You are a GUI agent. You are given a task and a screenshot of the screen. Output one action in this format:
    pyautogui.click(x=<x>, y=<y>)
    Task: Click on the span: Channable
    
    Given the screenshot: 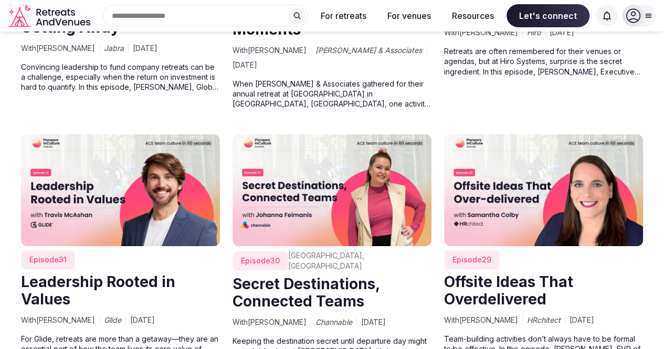 What is the action you would take?
    pyautogui.click(x=334, y=322)
    